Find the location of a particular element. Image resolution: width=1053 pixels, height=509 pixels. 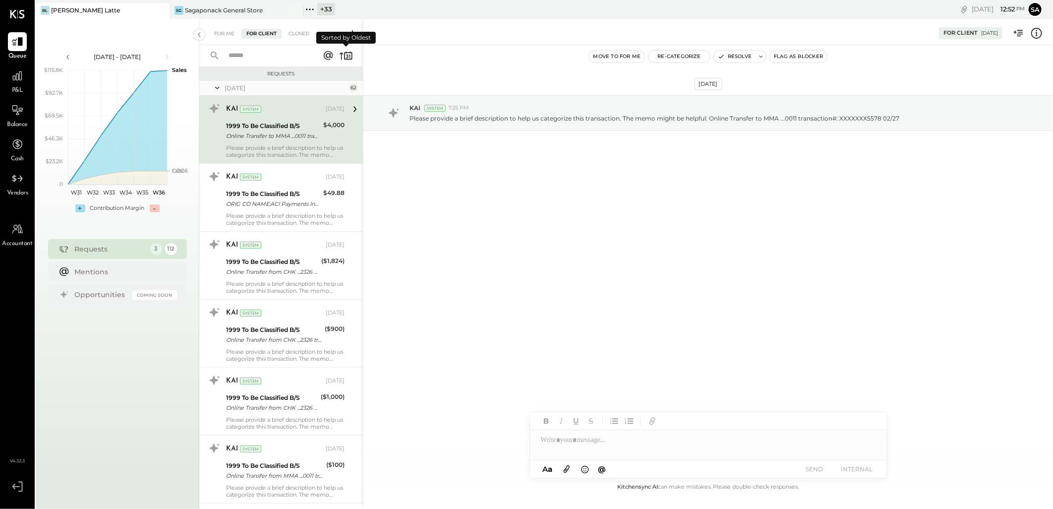

div: 62 is located at coordinates (353, 88).